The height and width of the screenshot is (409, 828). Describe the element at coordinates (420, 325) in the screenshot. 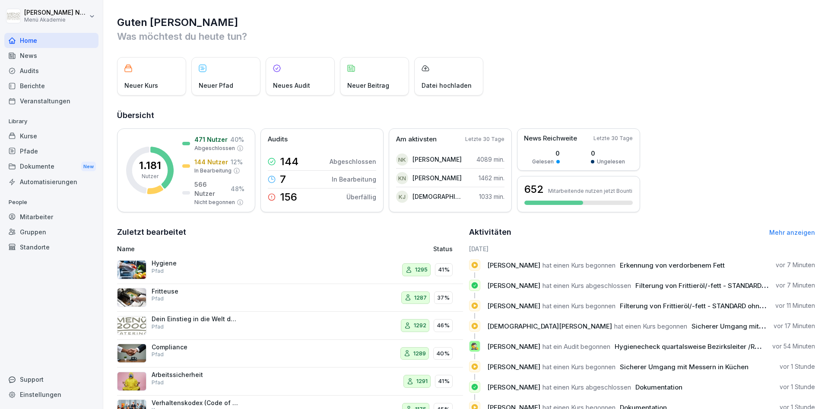

I see `p: 1292` at that location.